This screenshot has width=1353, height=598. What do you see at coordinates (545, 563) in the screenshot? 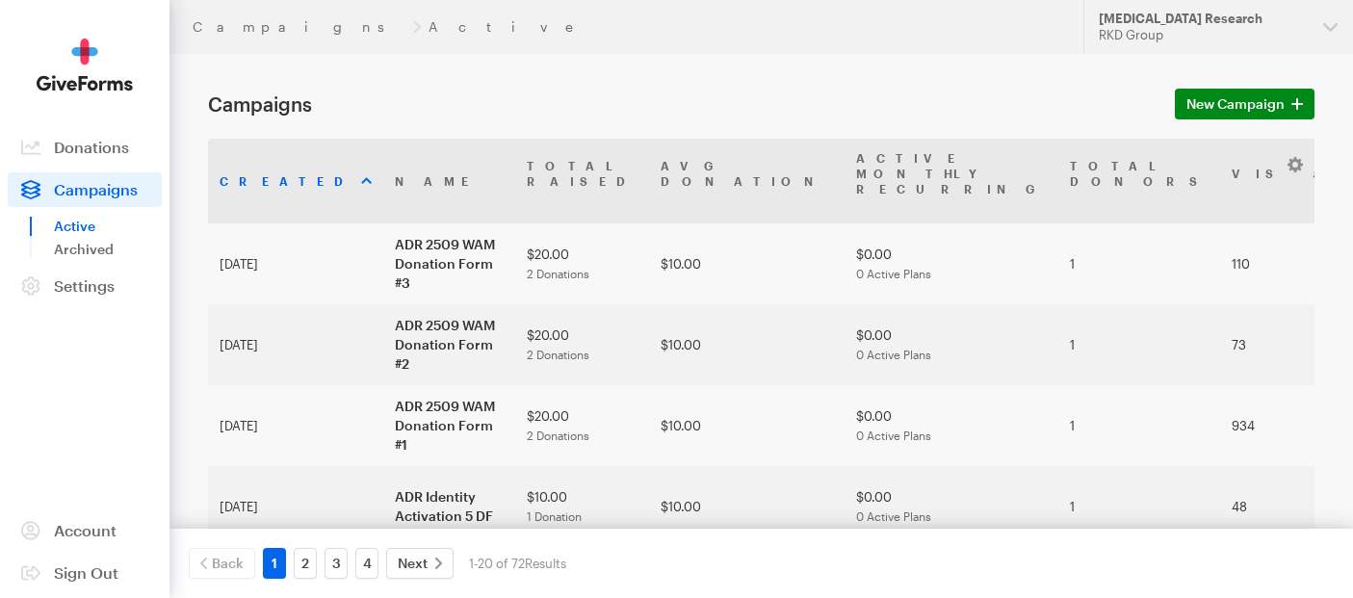
I see `span: Results` at bounding box center [545, 563].